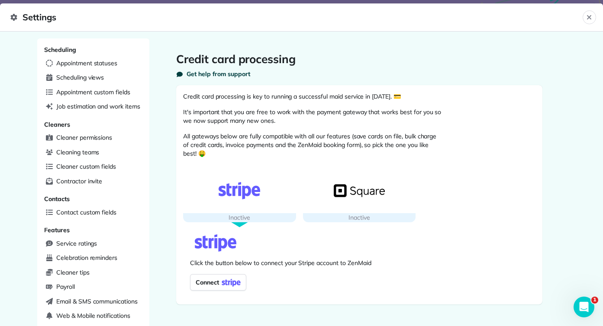  Describe the element at coordinates (93, 92) in the screenshot. I see `span: Appointment custom fields` at that location.